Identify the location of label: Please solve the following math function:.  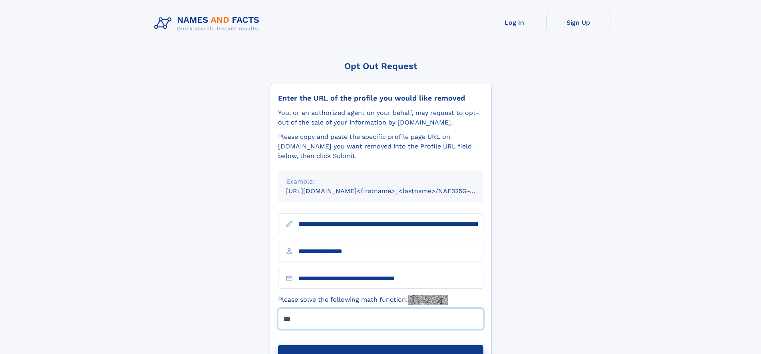
(363, 300).